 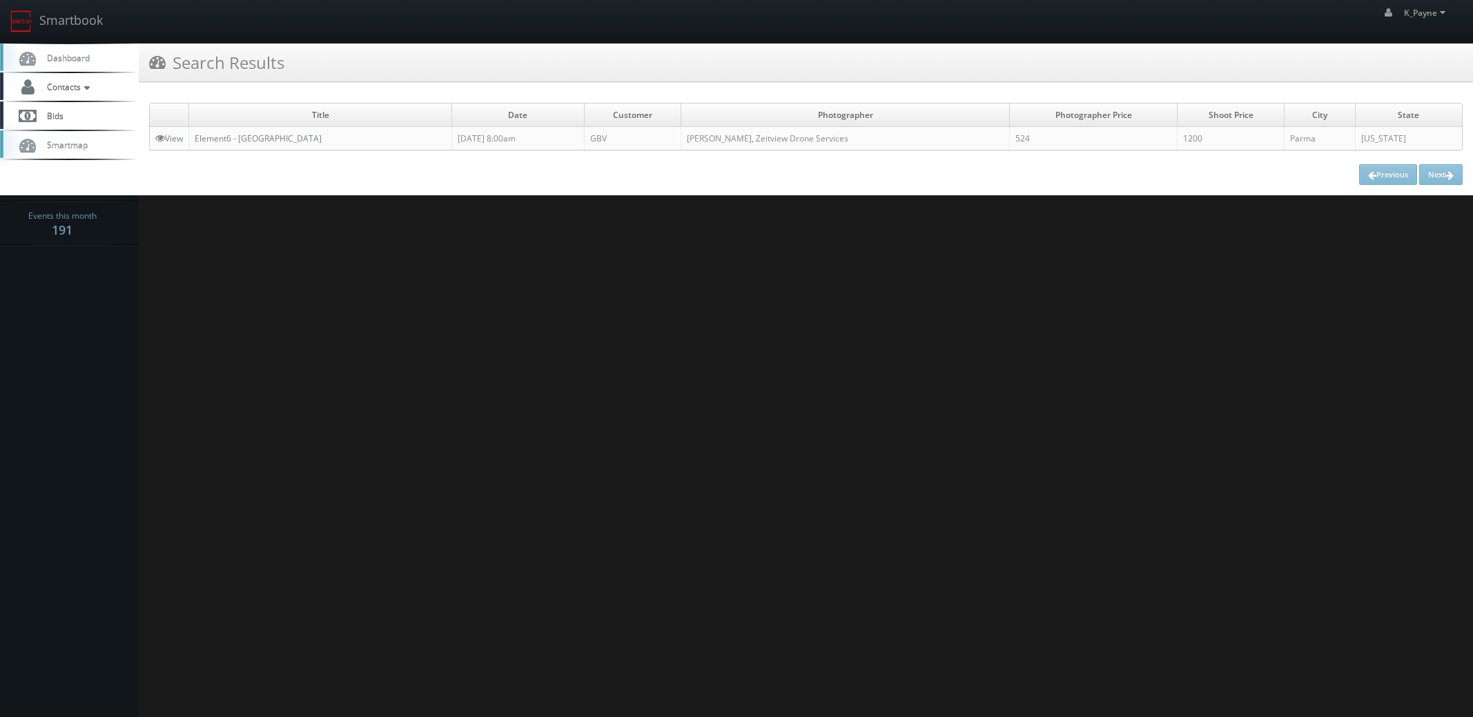 I want to click on td: 1200, so click(x=1231, y=139).